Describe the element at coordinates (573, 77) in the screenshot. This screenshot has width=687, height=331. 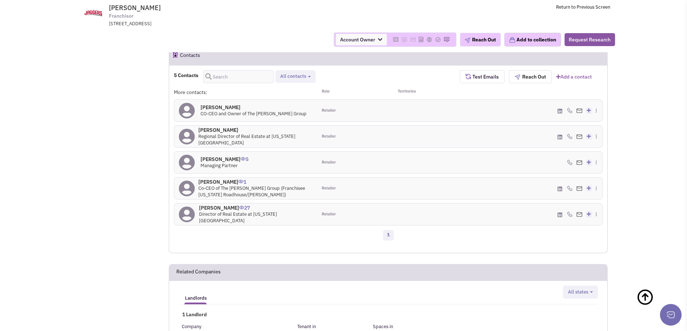
I see `a: Add a contact` at that location.